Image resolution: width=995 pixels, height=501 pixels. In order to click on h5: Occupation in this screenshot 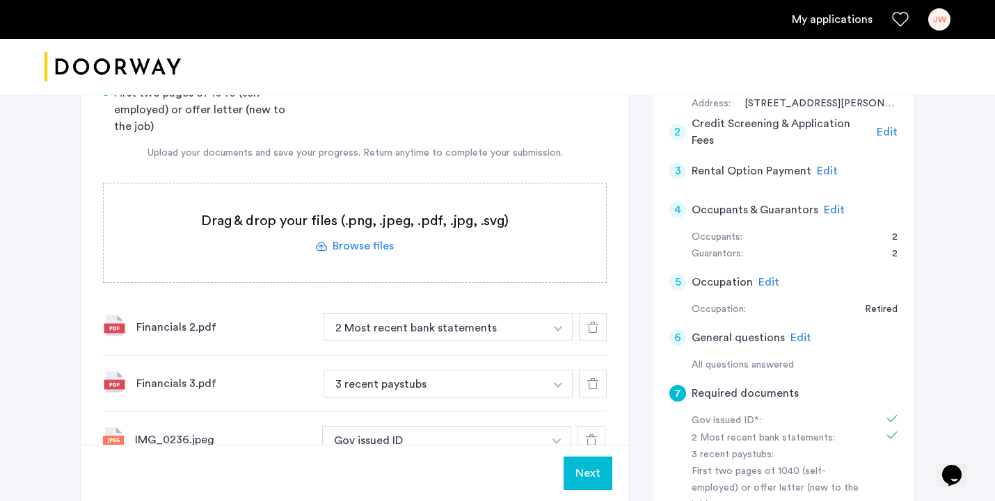, I will do `click(722, 282)`.